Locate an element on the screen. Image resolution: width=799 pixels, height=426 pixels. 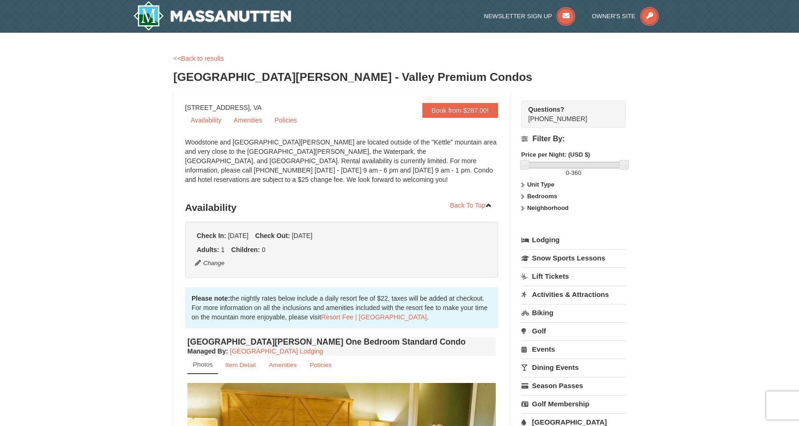
strong: Neighborhood is located at coordinates (548, 207).